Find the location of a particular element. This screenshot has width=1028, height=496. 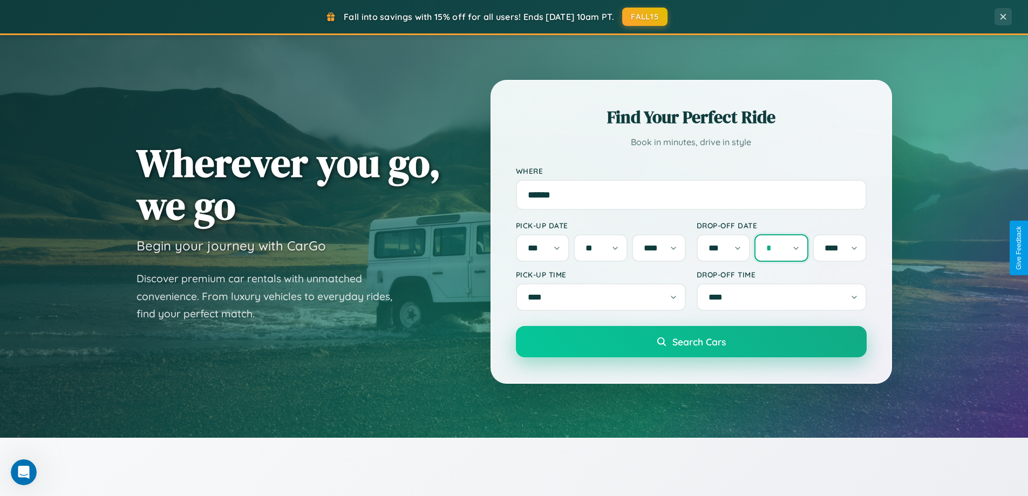

p: Book in minutes, drive in style is located at coordinates (691, 142).